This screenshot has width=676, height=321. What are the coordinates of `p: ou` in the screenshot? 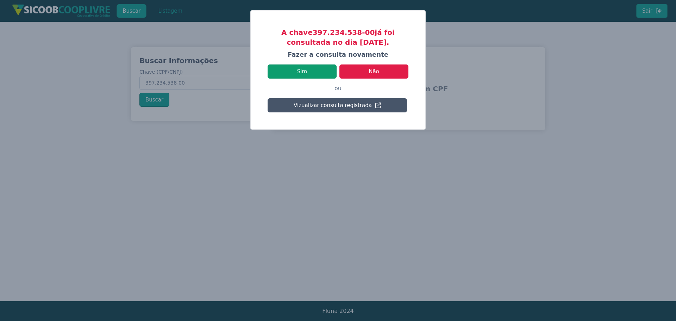 It's located at (338, 88).